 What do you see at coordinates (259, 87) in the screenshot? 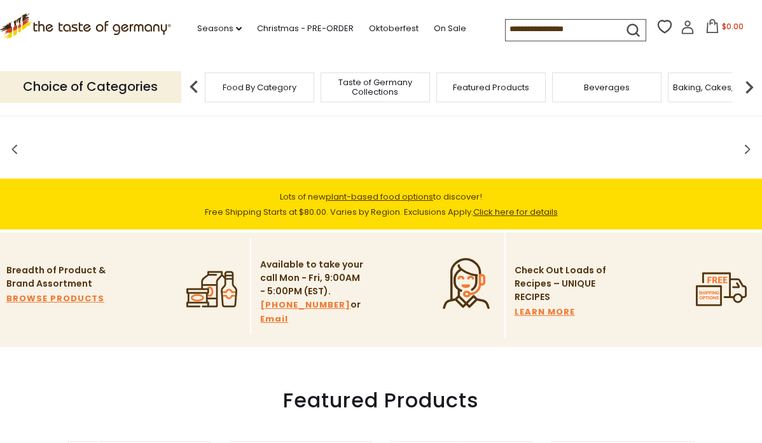
I see `a: Food By Category` at bounding box center [259, 87].